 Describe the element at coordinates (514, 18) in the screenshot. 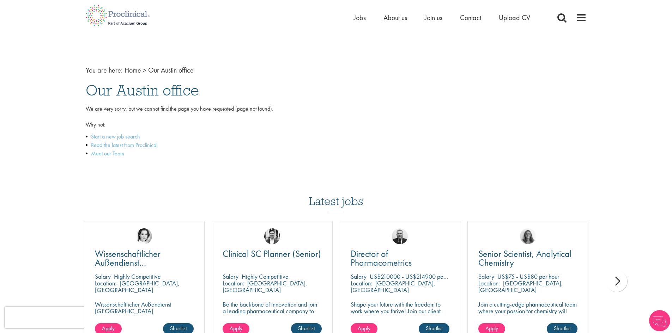

I see `a: Upload CV` at that location.